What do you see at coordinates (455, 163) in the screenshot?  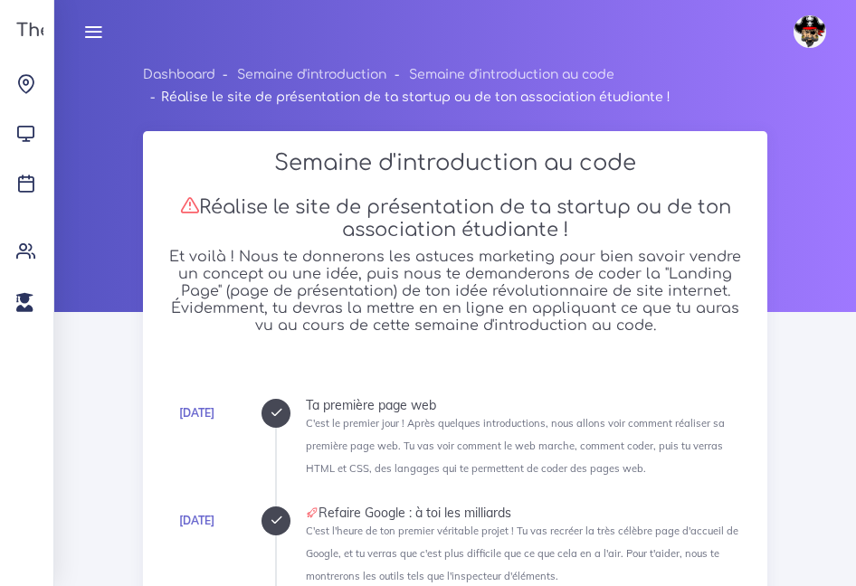 I see `h2: Semaine d'introduction au code` at bounding box center [455, 163].